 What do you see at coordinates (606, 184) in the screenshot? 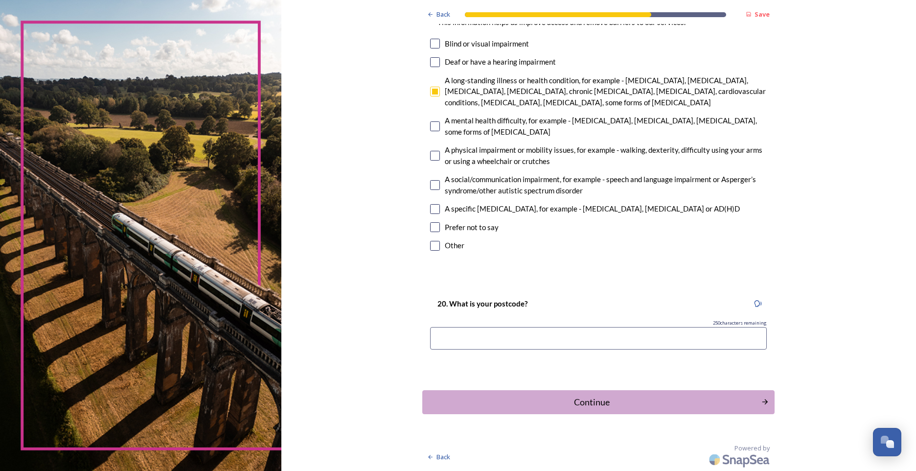
I see `div: A social/communication impairment, for example - speech and language impairment or Asperger’s syn...` at bounding box center [606, 184].